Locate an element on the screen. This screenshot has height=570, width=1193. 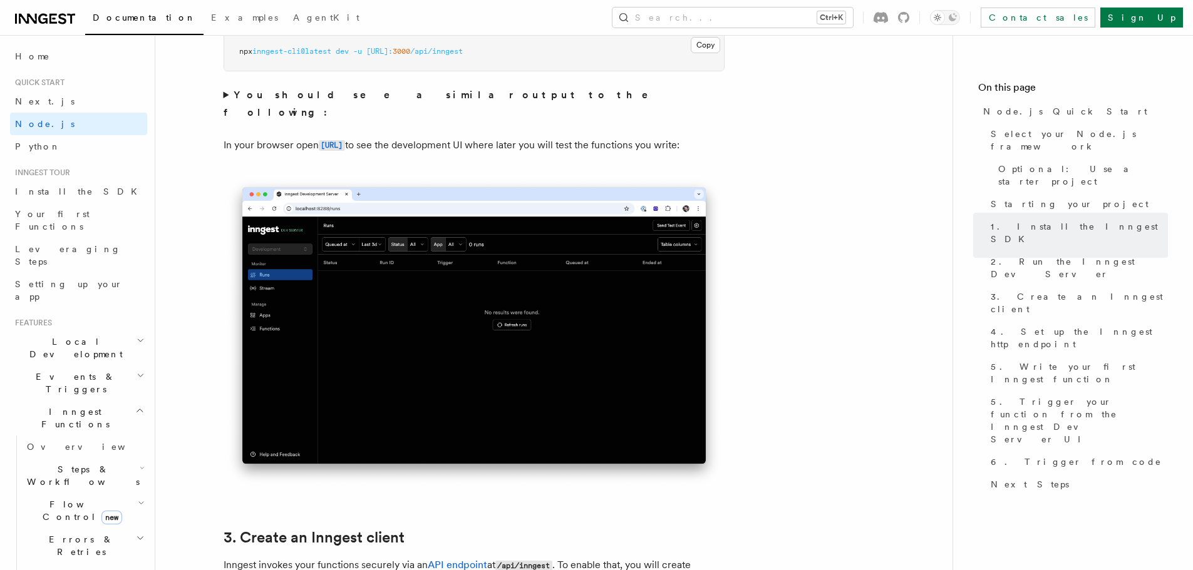
summary: You should see a similar output to the following: is located at coordinates (474, 104).